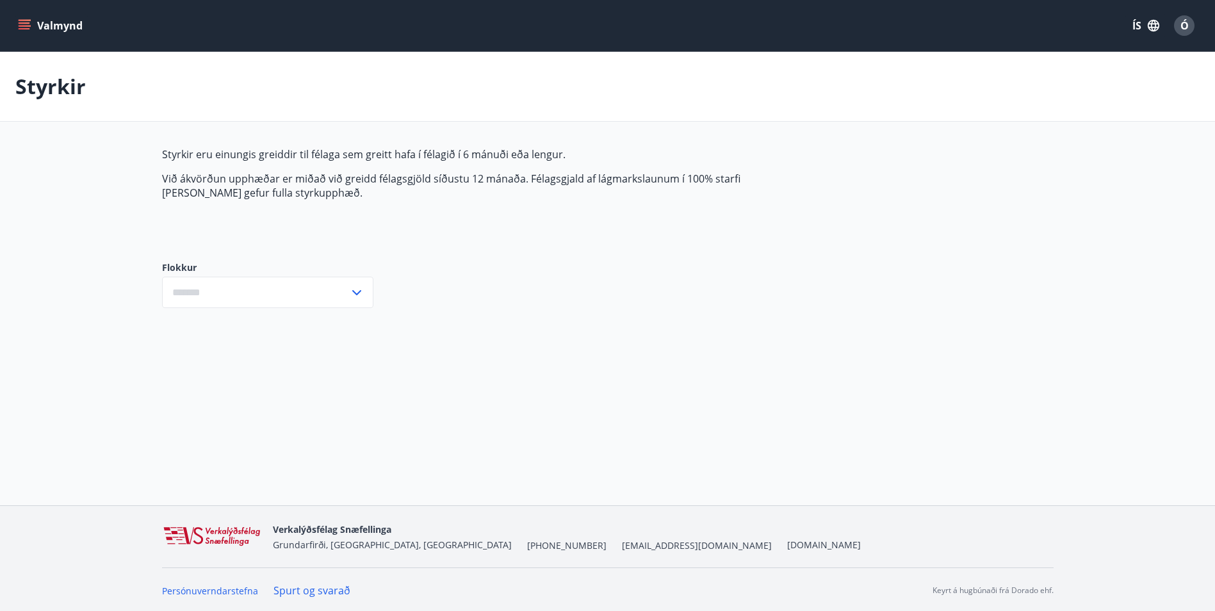 Image resolution: width=1215 pixels, height=611 pixels. What do you see at coordinates (993, 591) in the screenshot?
I see `p: Keyrt á hugbúnaði frá Dorado ehf.` at bounding box center [993, 591].